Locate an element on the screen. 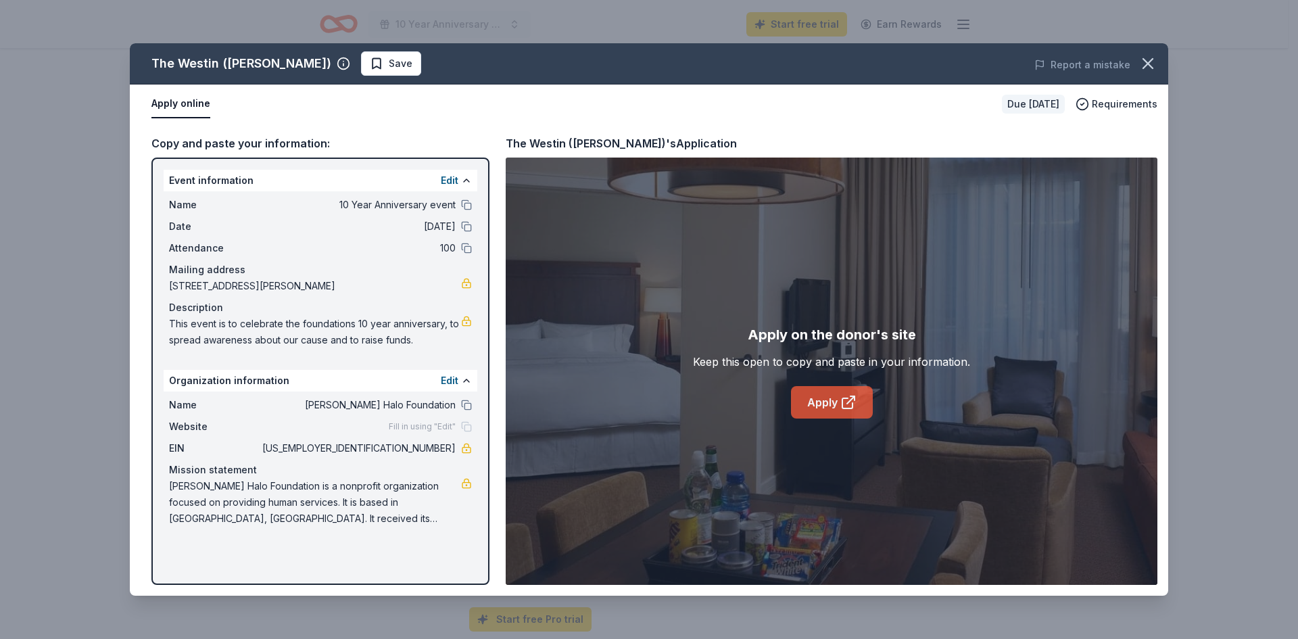 The height and width of the screenshot is (639, 1298). div: Mission statement is located at coordinates (321, 470).